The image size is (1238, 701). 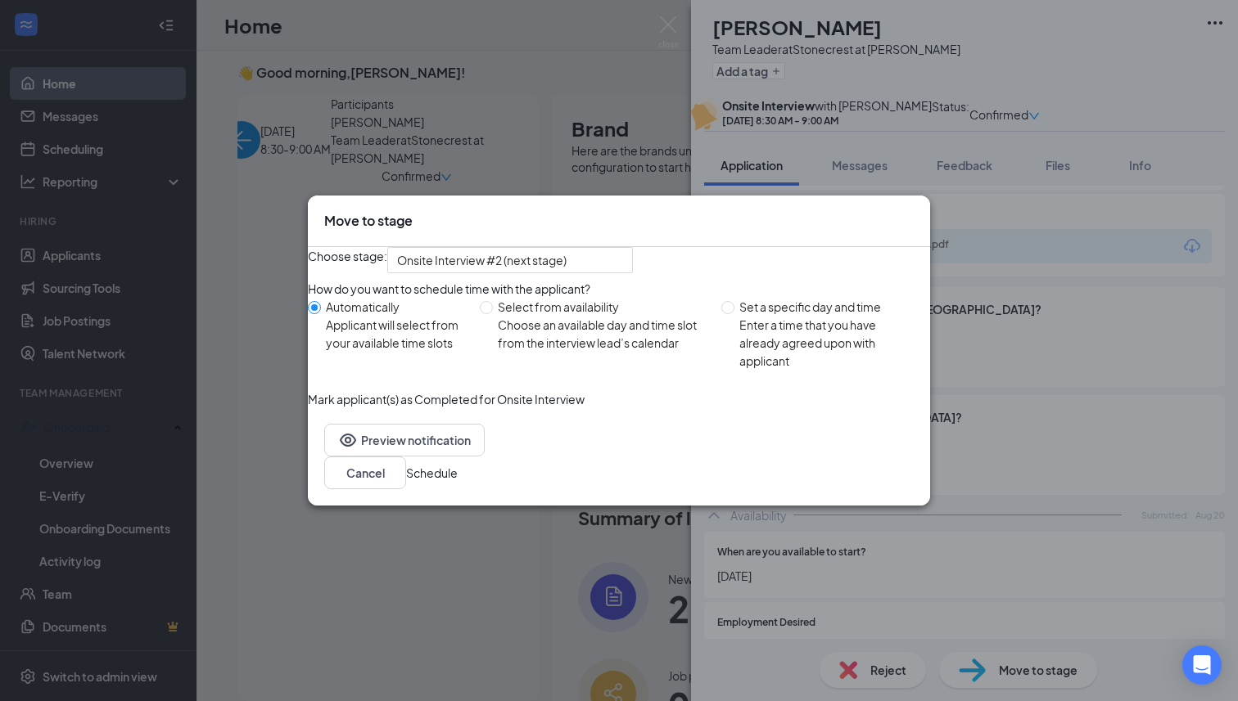 I want to click on div: Applicant will select from your available time slots, so click(x=396, y=334).